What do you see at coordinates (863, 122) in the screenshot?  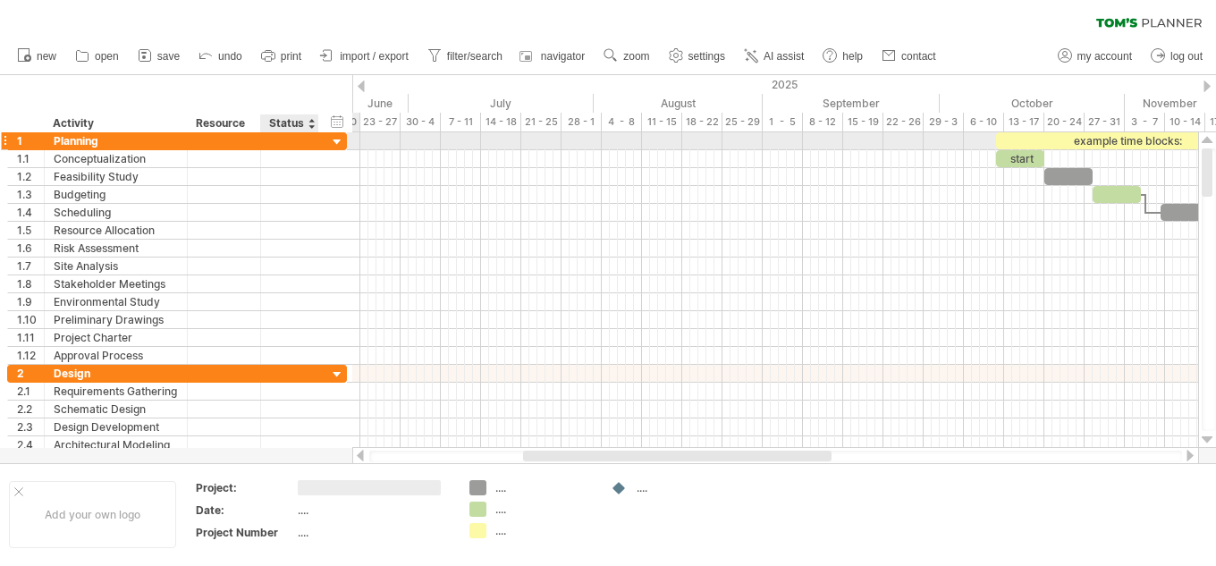 I see `div: 15 - 19` at bounding box center [863, 122].